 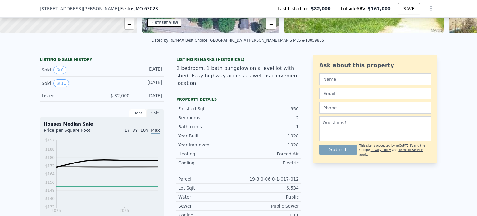 What do you see at coordinates (155, 113) in the screenshot?
I see `div: Sale` at bounding box center [155, 113].